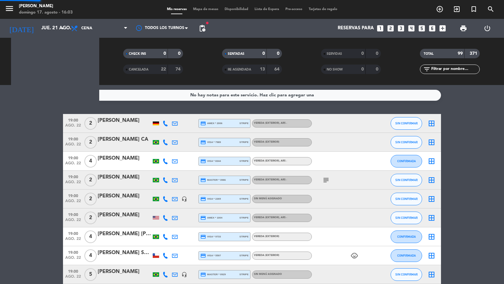  Describe the element at coordinates (206, 9) in the screenshot. I see `span: Mapa de mesas` at that location.